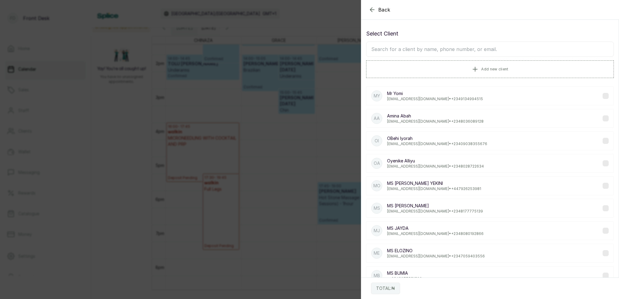  Describe the element at coordinates (377, 186) in the screenshot. I see `p: MO` at that location.